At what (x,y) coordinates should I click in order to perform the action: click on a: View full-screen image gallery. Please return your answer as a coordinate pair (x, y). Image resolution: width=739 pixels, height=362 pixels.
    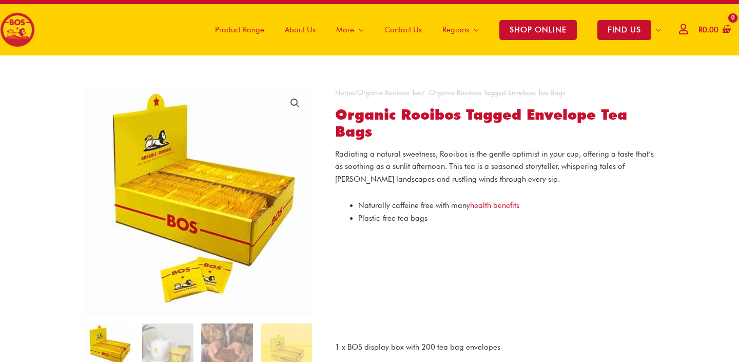
    Looking at the image, I should click on (295, 103).